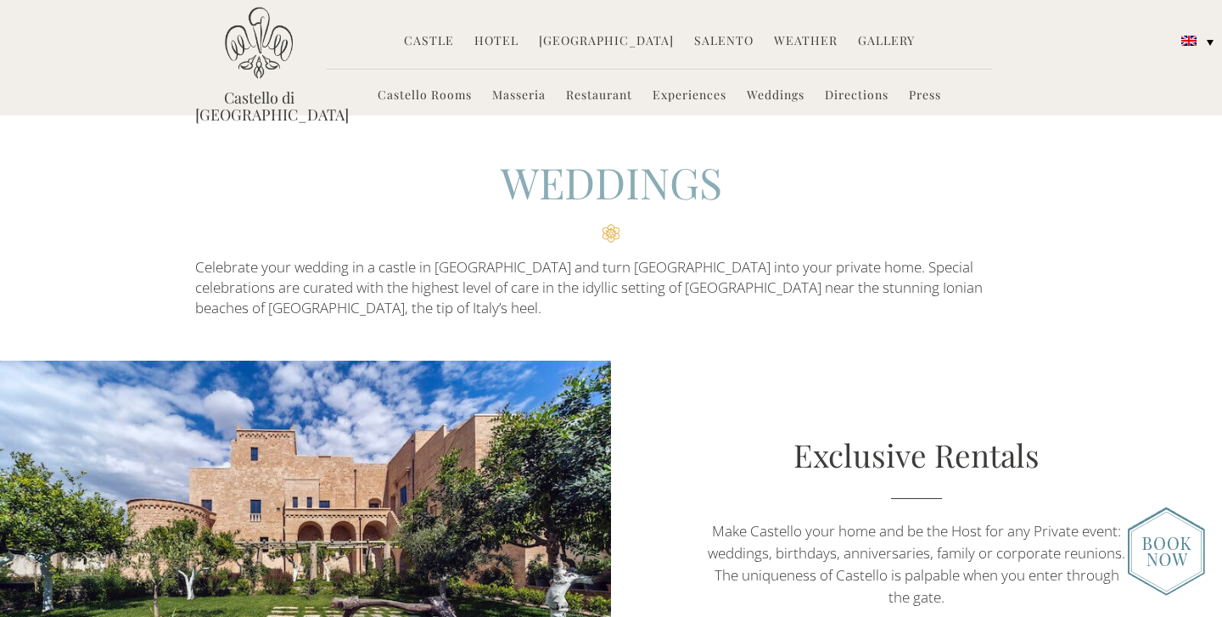  What do you see at coordinates (424, 96) in the screenshot?
I see `a: Castello Rooms` at bounding box center [424, 96].